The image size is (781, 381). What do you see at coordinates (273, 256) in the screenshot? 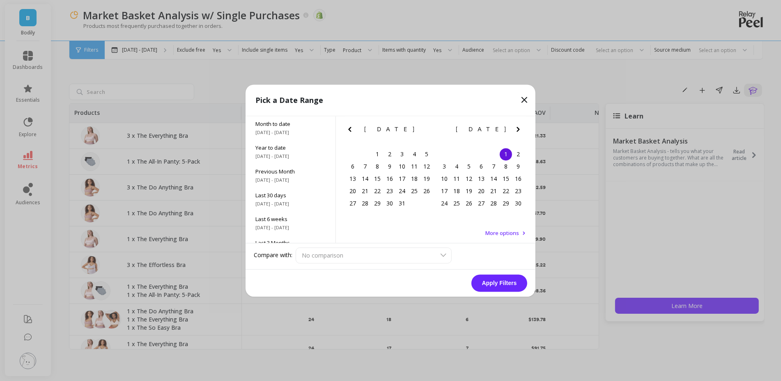
I see `label: Compare with:` at bounding box center [273, 256].